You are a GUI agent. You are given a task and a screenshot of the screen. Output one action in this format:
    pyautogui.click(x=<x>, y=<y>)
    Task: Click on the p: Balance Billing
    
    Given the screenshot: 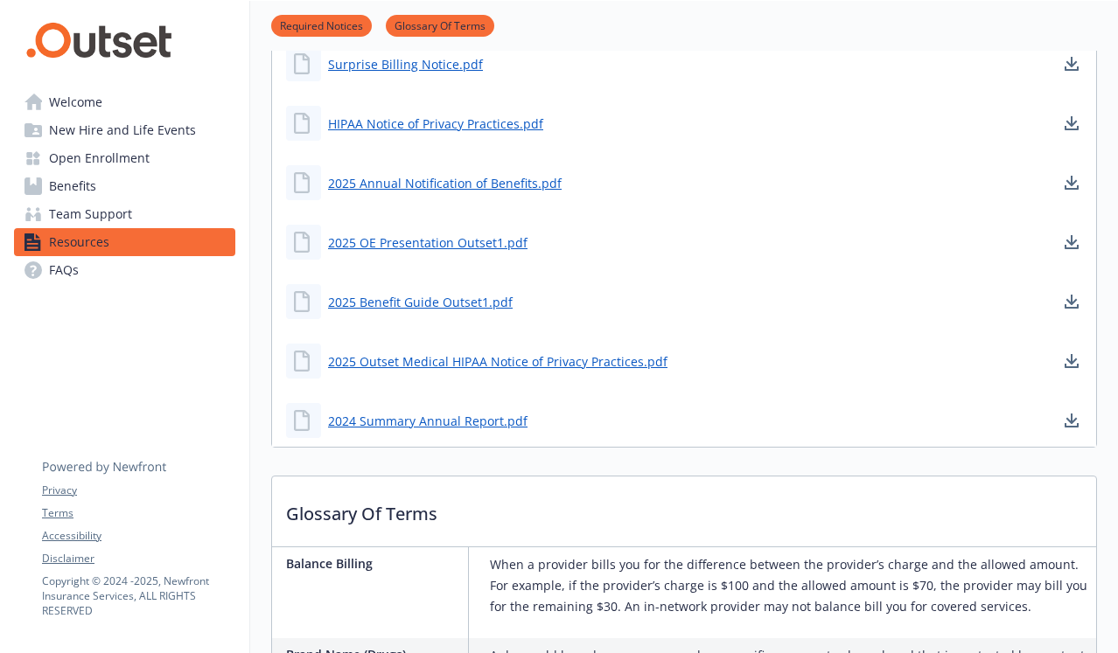 What is the action you would take?
    pyautogui.click(x=374, y=563)
    